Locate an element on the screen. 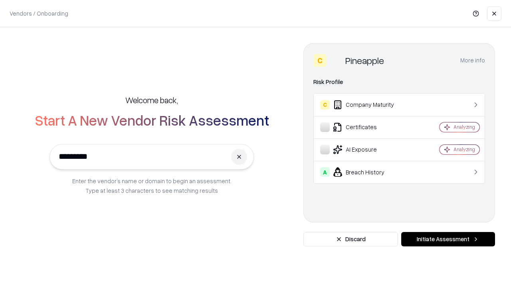 The image size is (511, 288). button: Discard is located at coordinates (351, 239).